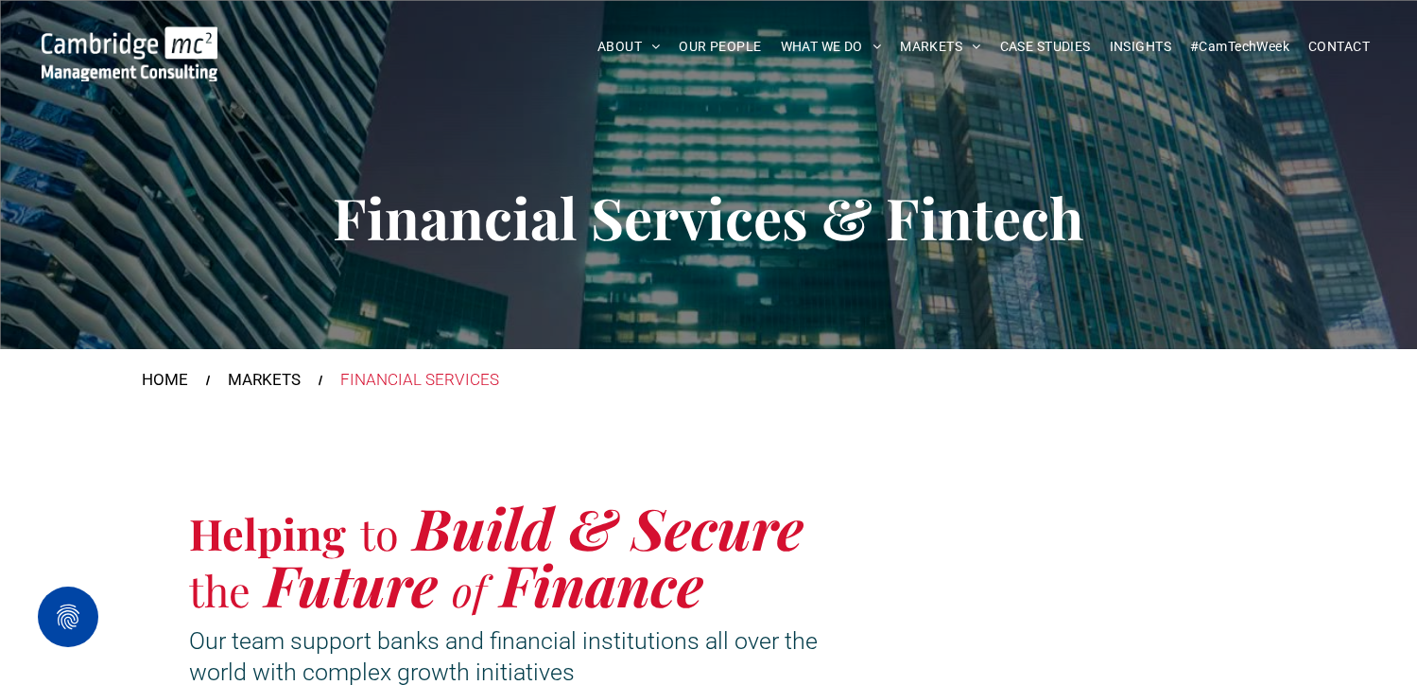  I want to click on a: WHAT WE DO, so click(831, 46).